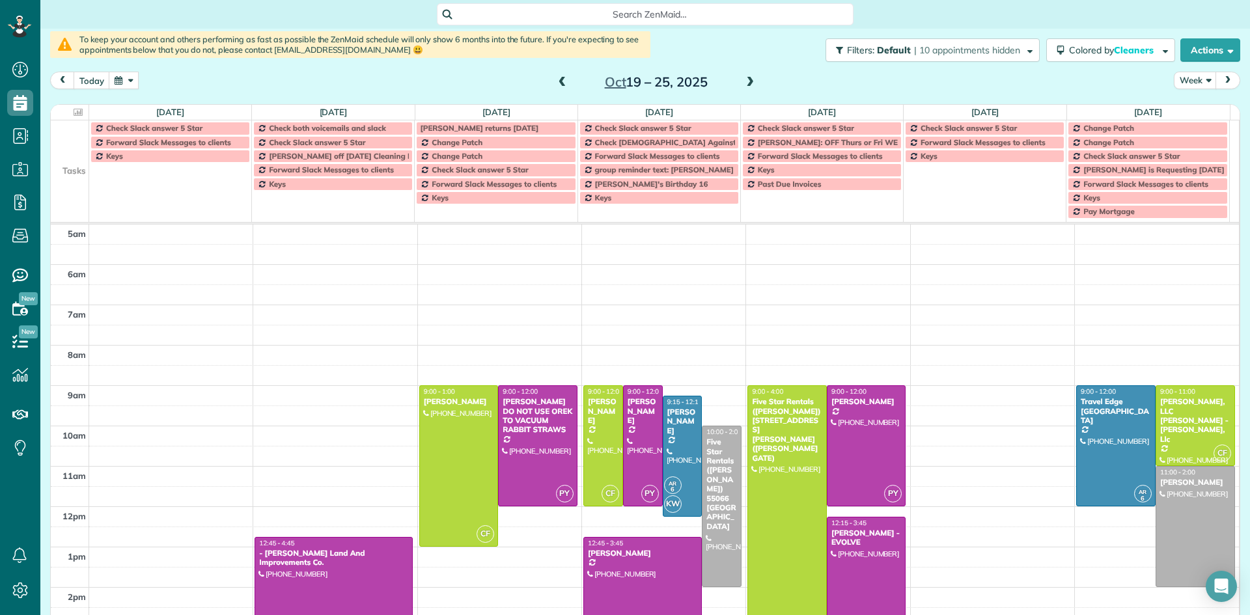 The image size is (1250, 615). I want to click on span: 7am, so click(77, 314).